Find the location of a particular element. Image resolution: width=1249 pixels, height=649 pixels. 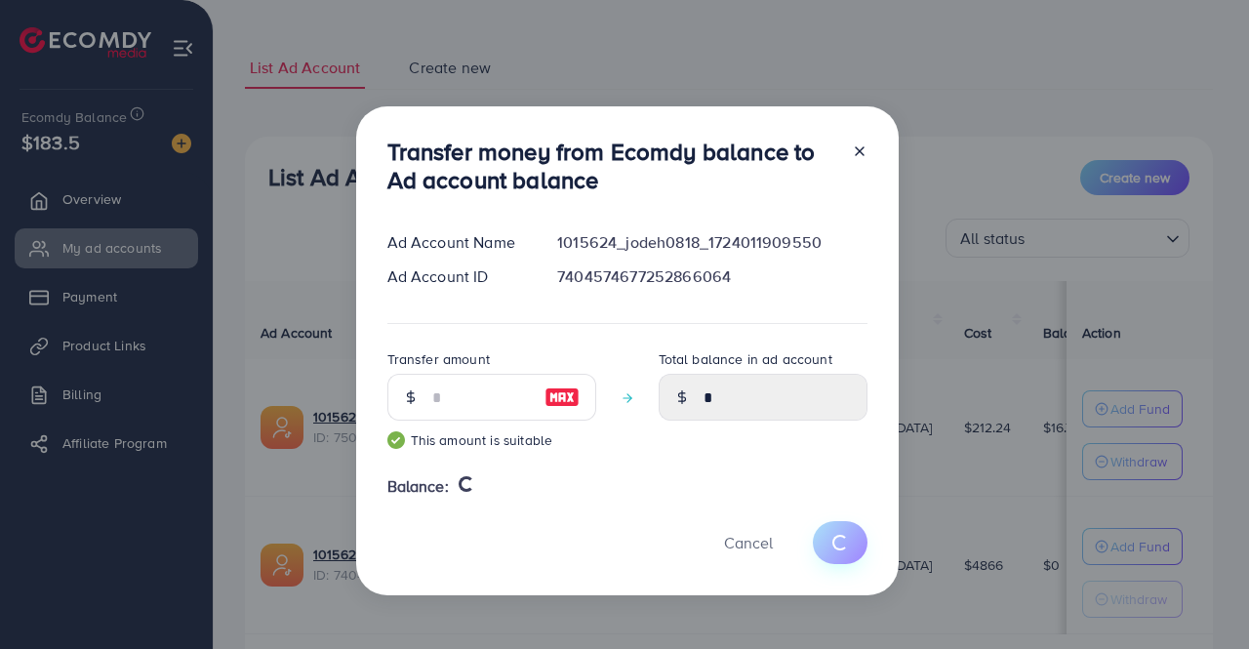

div: 1015624_jodeh0818_1724011909550 is located at coordinates (712, 242).